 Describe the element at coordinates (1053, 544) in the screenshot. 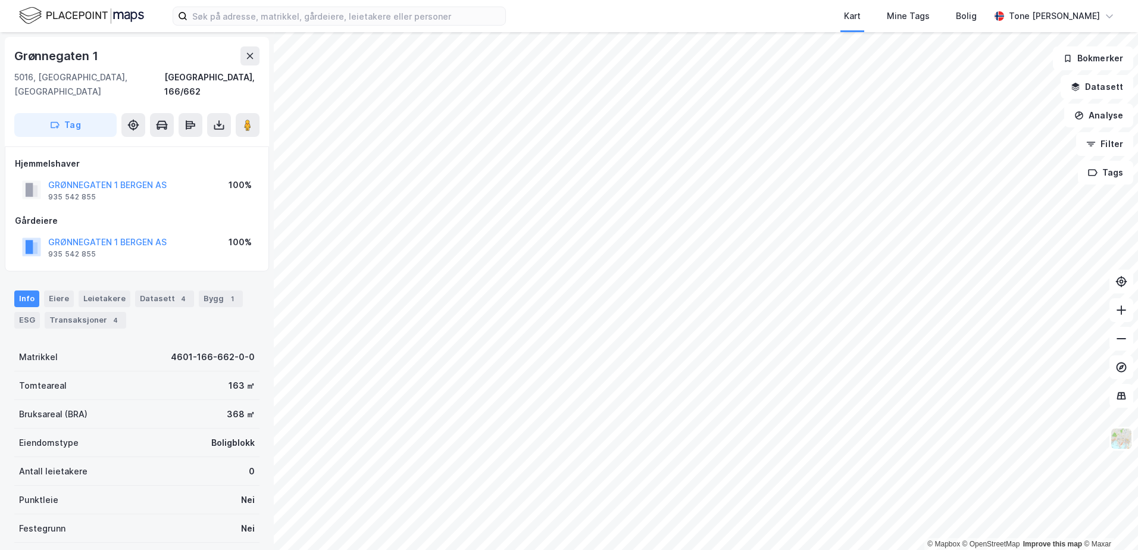

I see `a: Improve this map` at that location.